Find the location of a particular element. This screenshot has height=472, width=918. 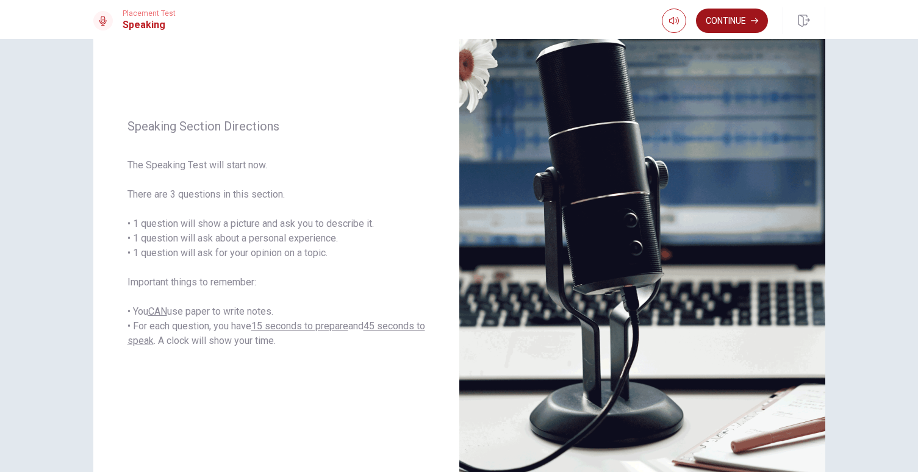

span: The Speaking Test will start now. There are 3 questions in this section. • 1 question will show a... is located at coordinates (276, 253).